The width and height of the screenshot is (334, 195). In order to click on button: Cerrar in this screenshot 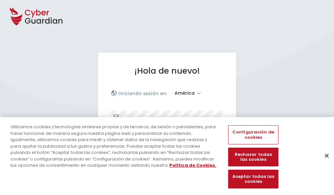, I will do `click(327, 156)`.